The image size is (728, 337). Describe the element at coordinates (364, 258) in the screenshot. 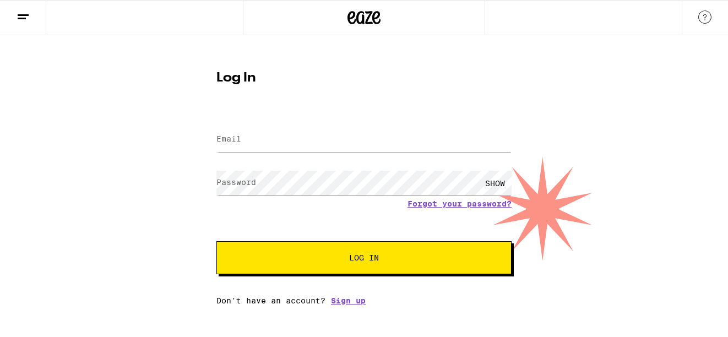

I see `button: Log In` at that location.